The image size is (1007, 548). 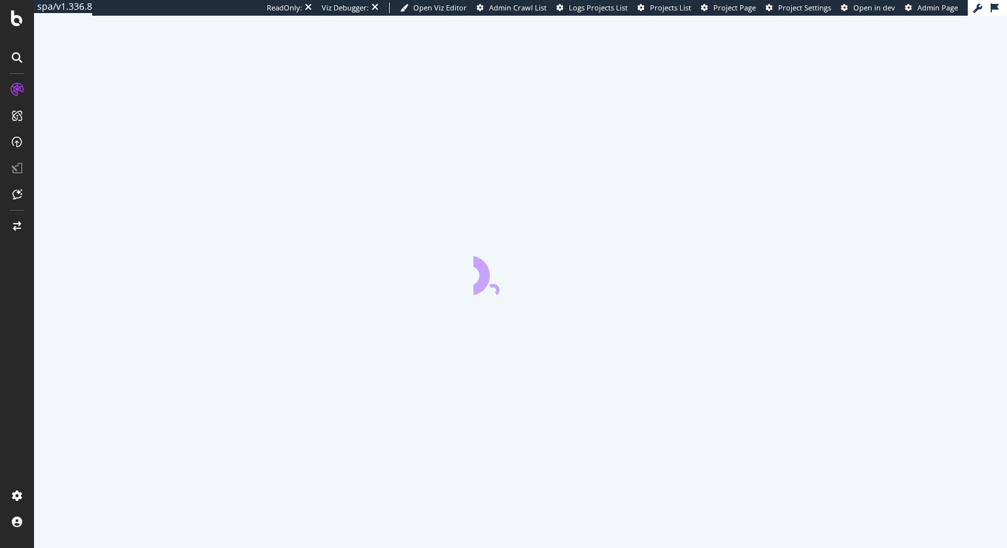 What do you see at coordinates (599, 7) in the screenshot?
I see `span: Logs Projects List` at bounding box center [599, 7].